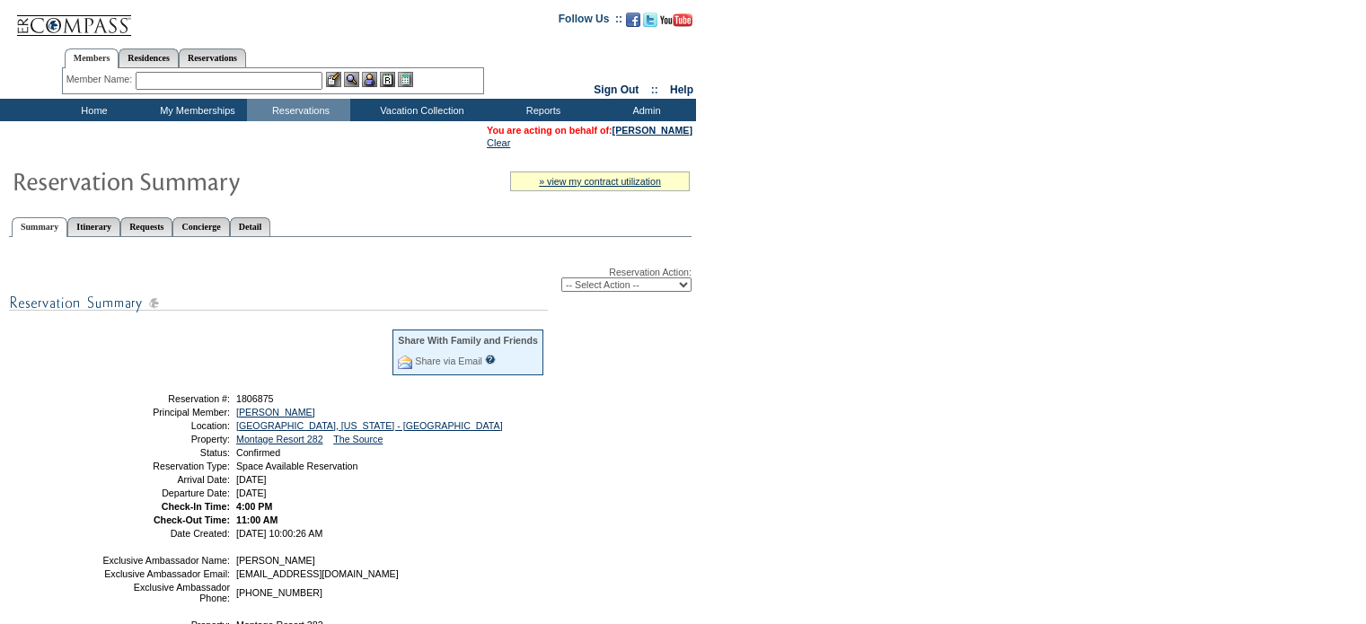 The width and height of the screenshot is (1366, 624). Describe the element at coordinates (278, 303) in the screenshot. I see `img: subTtlResSummary.gif` at that location.